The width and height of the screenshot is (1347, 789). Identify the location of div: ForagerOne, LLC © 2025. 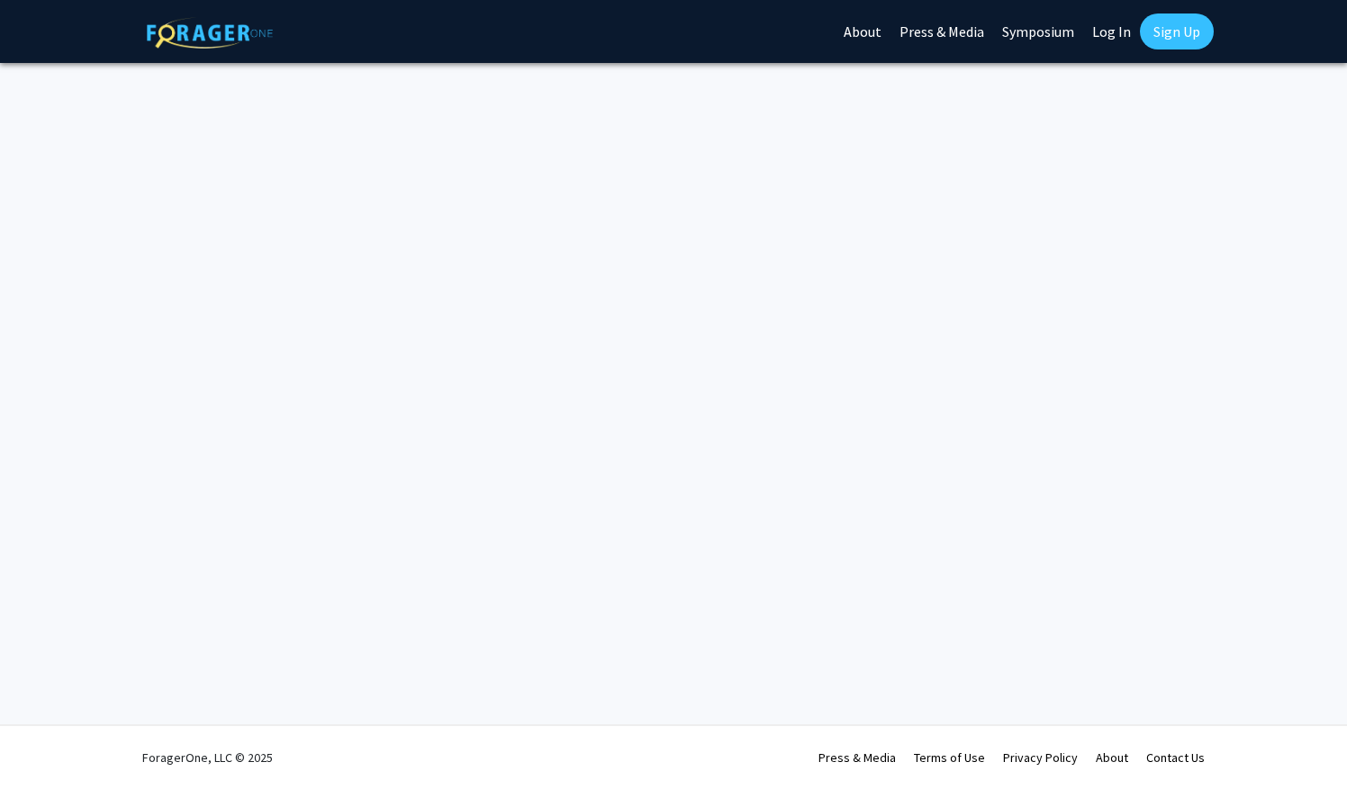
(207, 758).